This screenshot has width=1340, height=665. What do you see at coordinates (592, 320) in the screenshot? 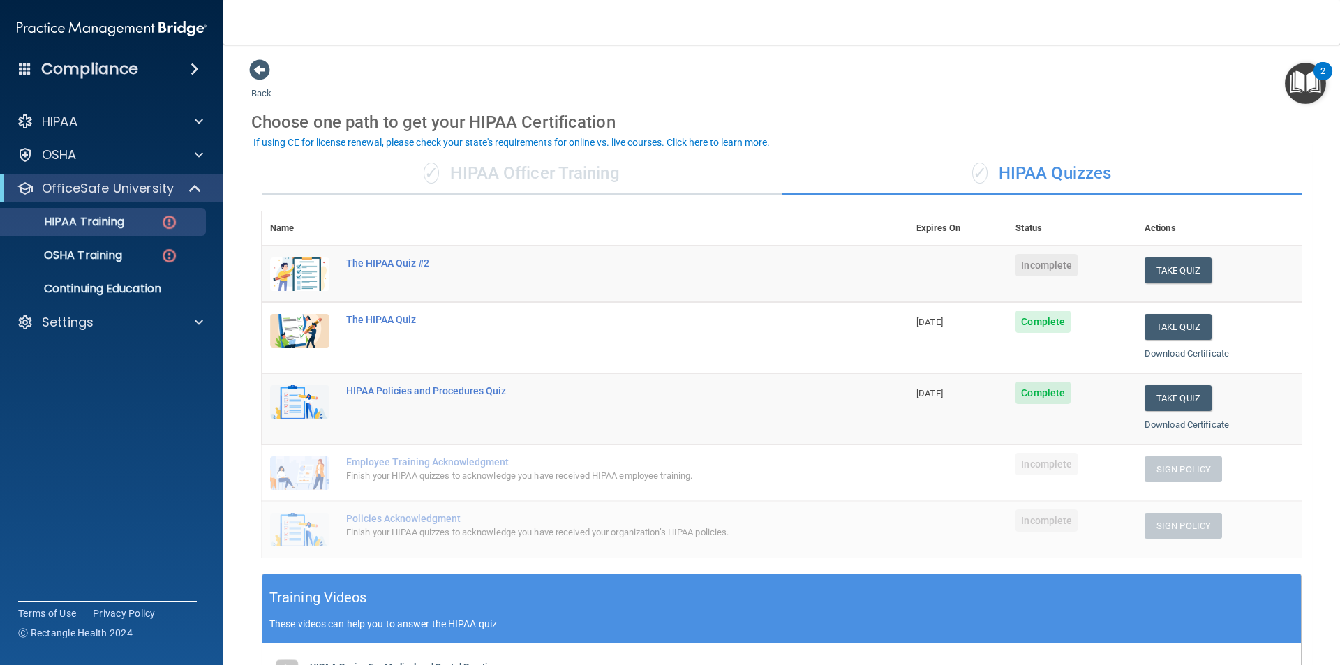
I see `div: The HIPAA Quiz` at bounding box center [592, 320].